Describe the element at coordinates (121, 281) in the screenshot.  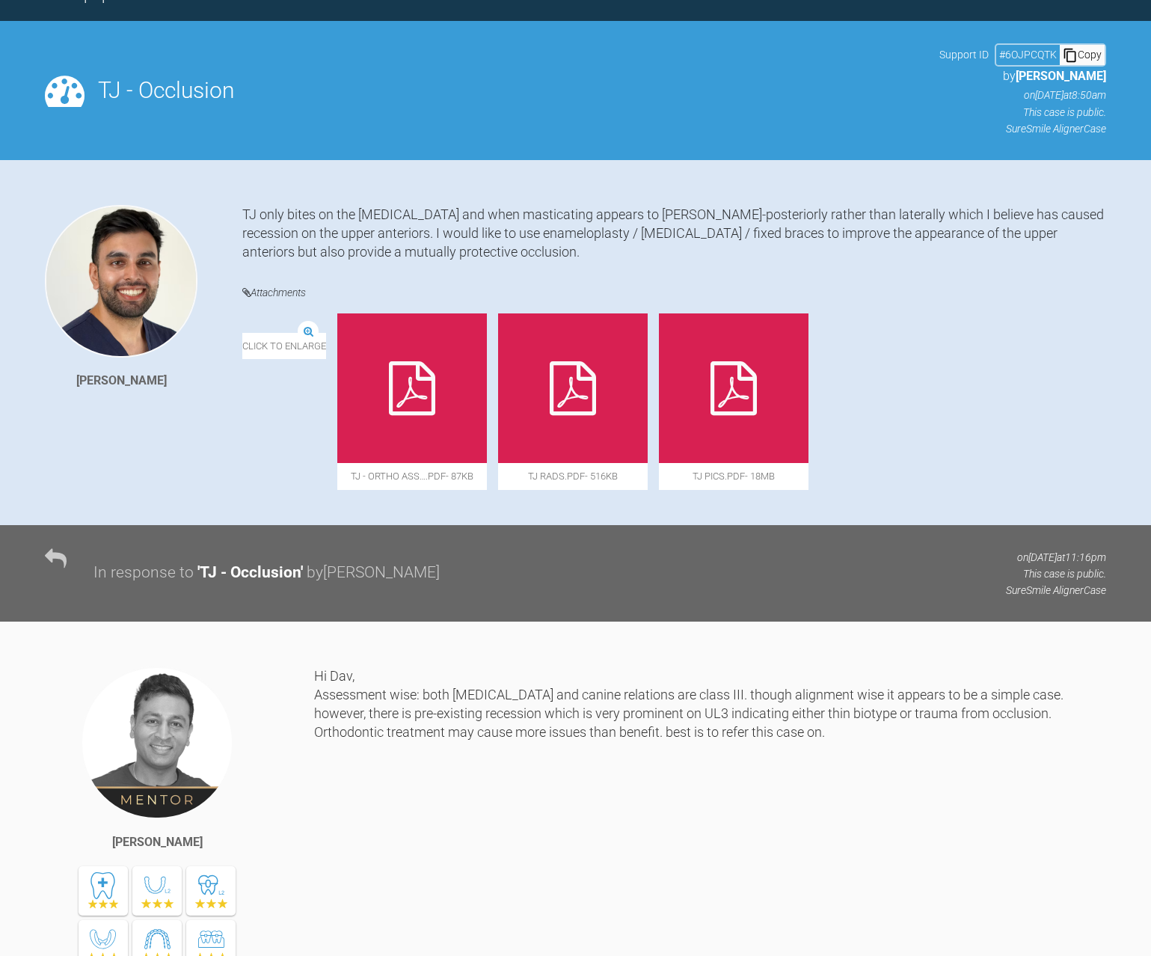
I see `img: Davinderjit Singh` at that location.